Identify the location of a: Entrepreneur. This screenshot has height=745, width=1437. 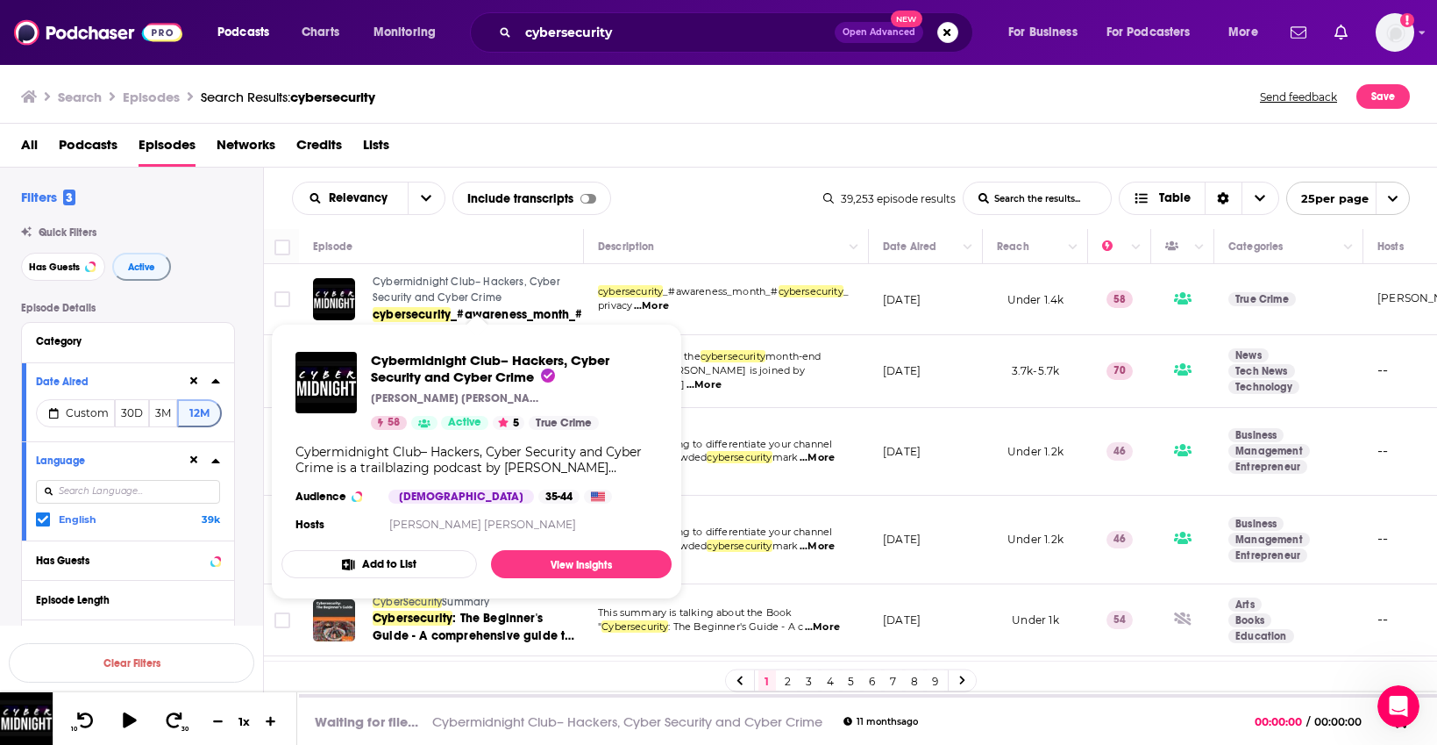
(1268, 555).